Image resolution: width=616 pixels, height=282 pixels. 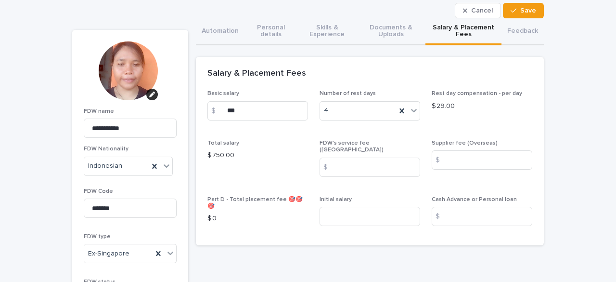 I want to click on span: Cancel, so click(x=482, y=11).